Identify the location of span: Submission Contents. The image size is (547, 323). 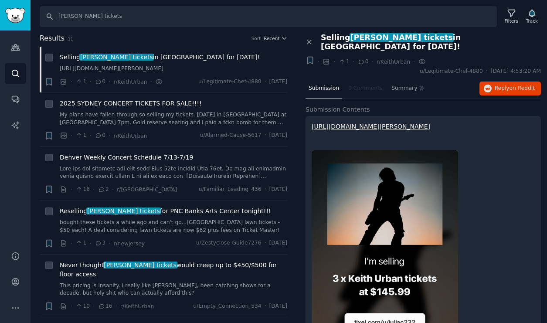
(338, 109).